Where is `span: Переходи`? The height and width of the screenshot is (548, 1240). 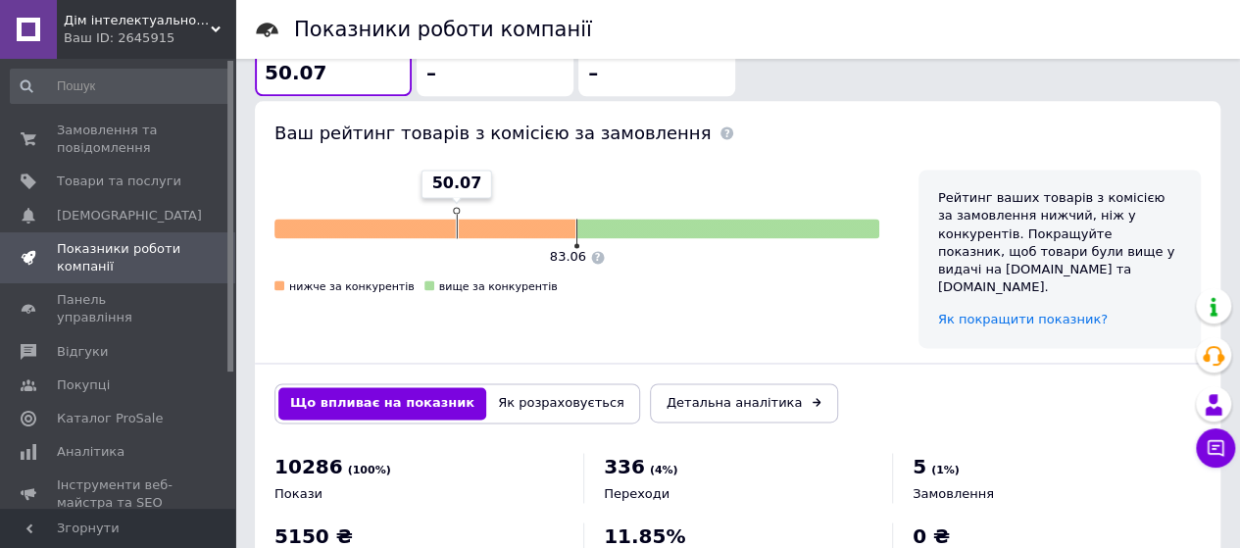 span: Переходи is located at coordinates (636, 493).